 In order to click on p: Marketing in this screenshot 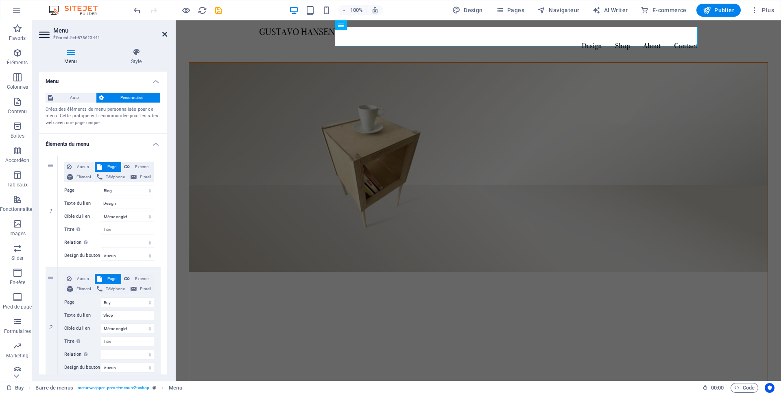, I will do `click(17, 356)`.